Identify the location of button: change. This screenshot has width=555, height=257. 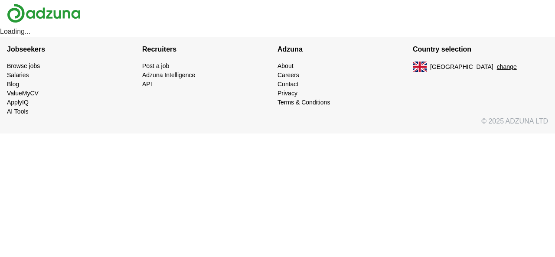
(507, 67).